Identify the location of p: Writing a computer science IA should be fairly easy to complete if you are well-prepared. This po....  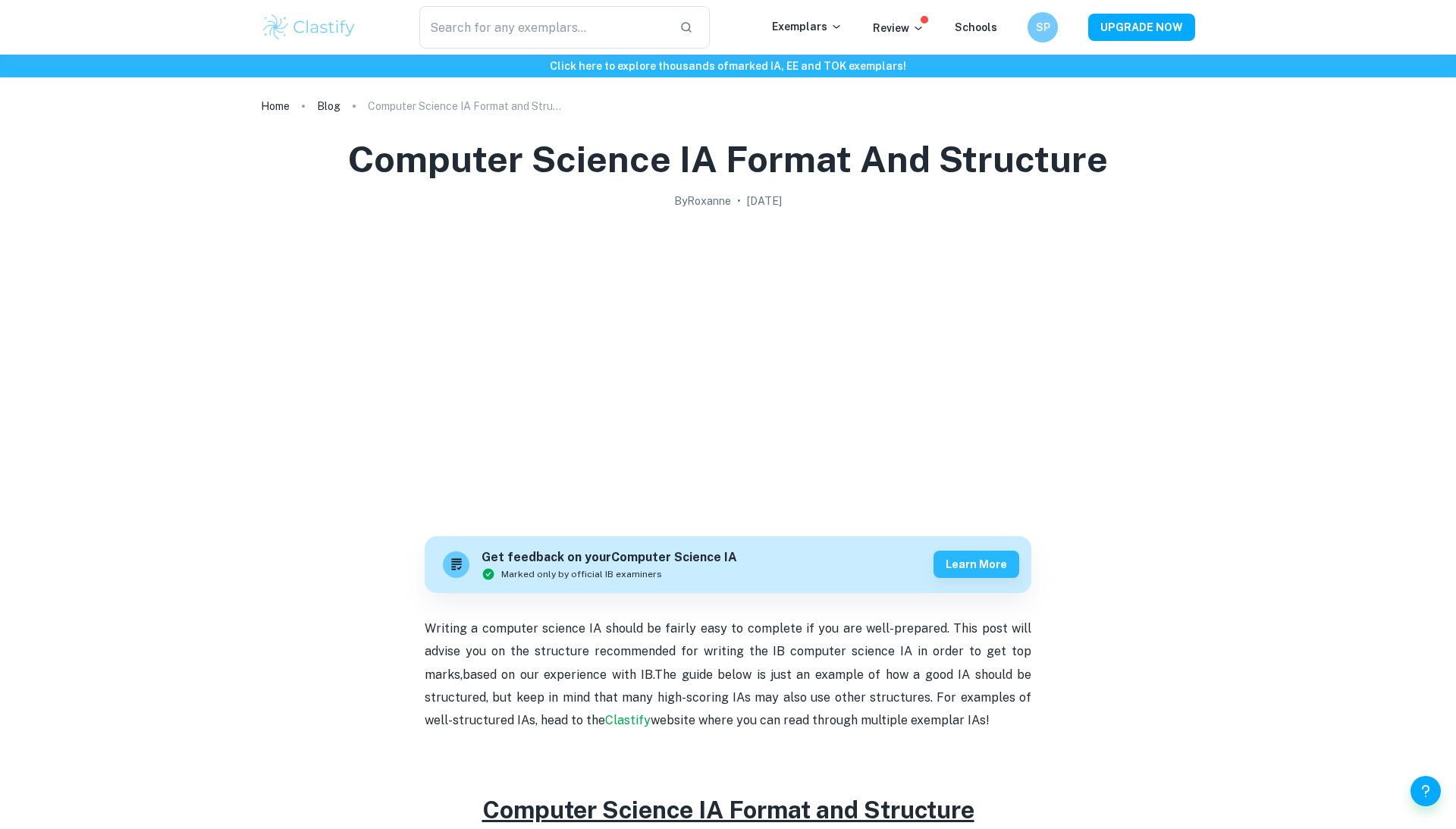
(728, 675).